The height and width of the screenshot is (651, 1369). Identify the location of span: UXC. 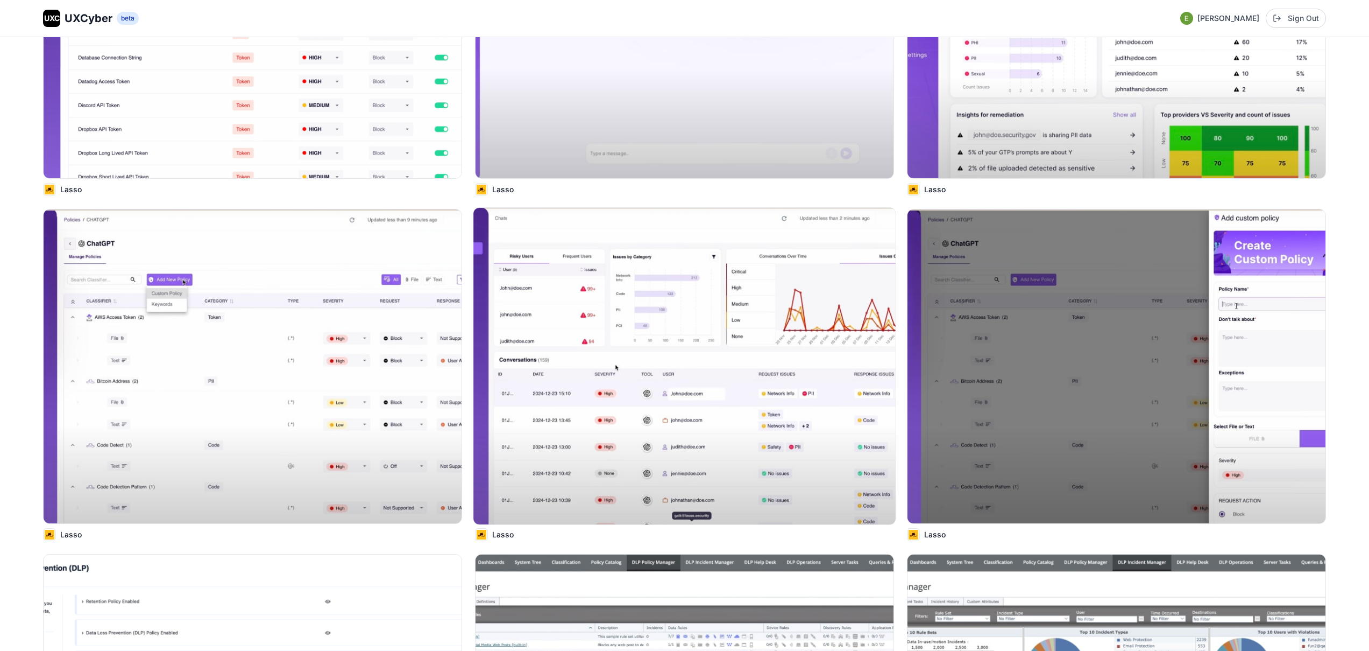
(52, 18).